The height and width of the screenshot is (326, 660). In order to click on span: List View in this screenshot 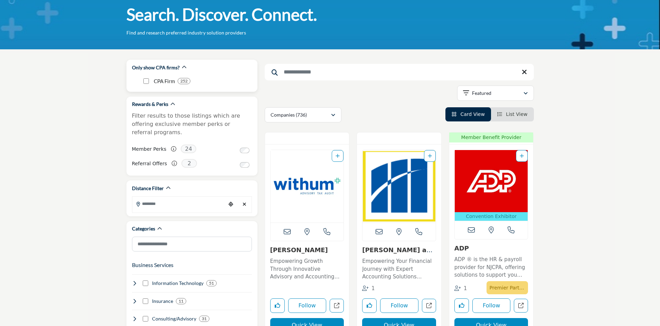, I will do `click(516, 114)`.